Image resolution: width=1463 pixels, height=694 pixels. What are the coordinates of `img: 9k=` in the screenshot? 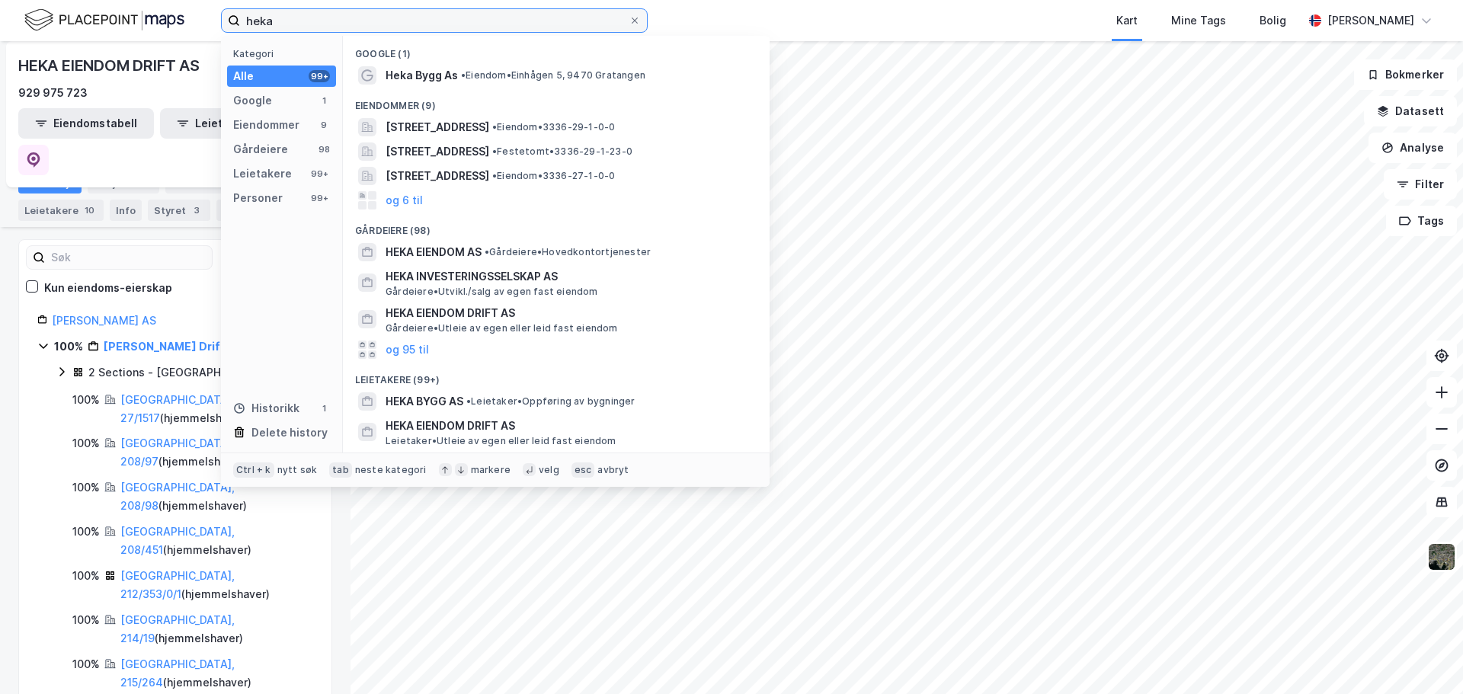 It's located at (1441, 557).